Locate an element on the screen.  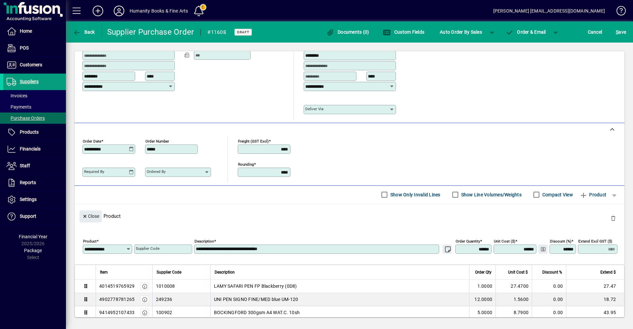
label: Show Line Volumes/Weights is located at coordinates (491, 195).